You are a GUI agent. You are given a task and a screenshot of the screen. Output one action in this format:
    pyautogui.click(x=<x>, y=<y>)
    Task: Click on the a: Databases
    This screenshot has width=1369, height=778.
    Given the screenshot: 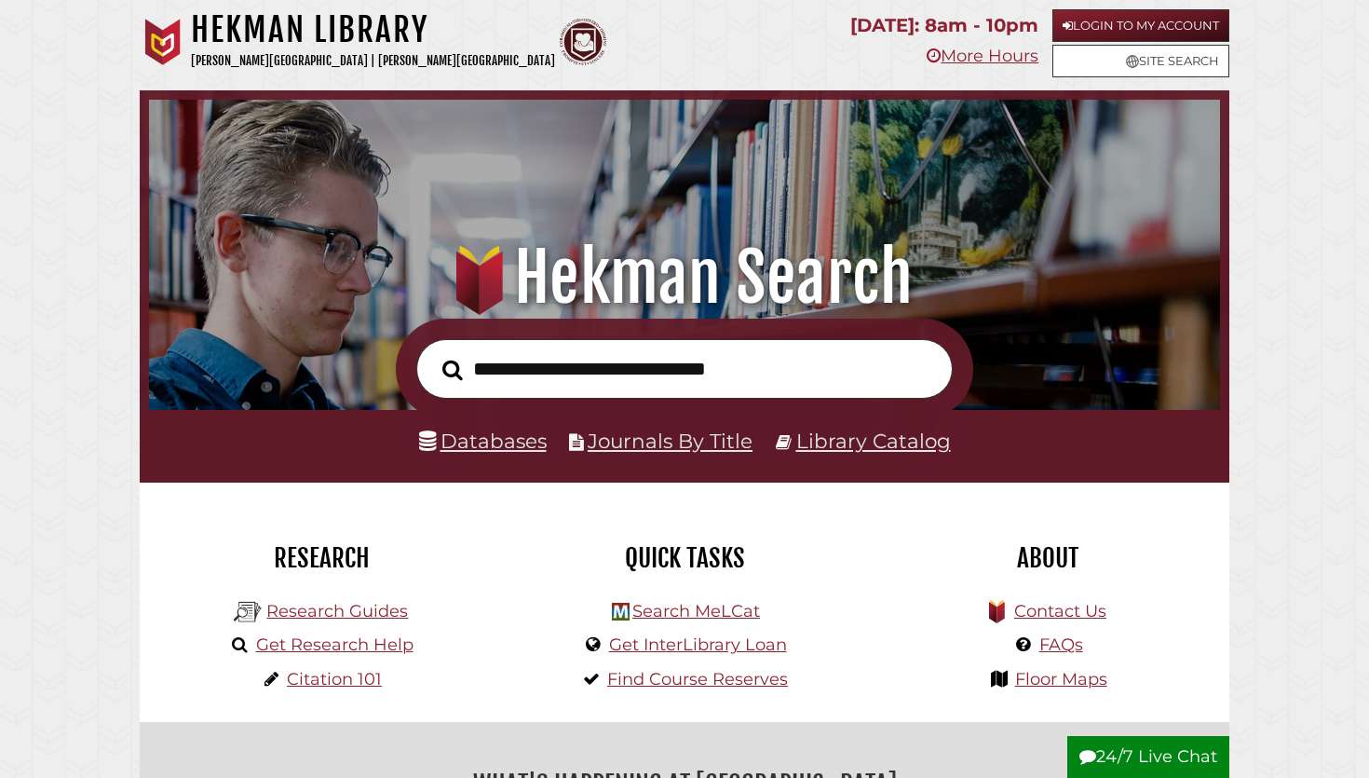 What is the action you would take?
    pyautogui.click(x=483, y=441)
    